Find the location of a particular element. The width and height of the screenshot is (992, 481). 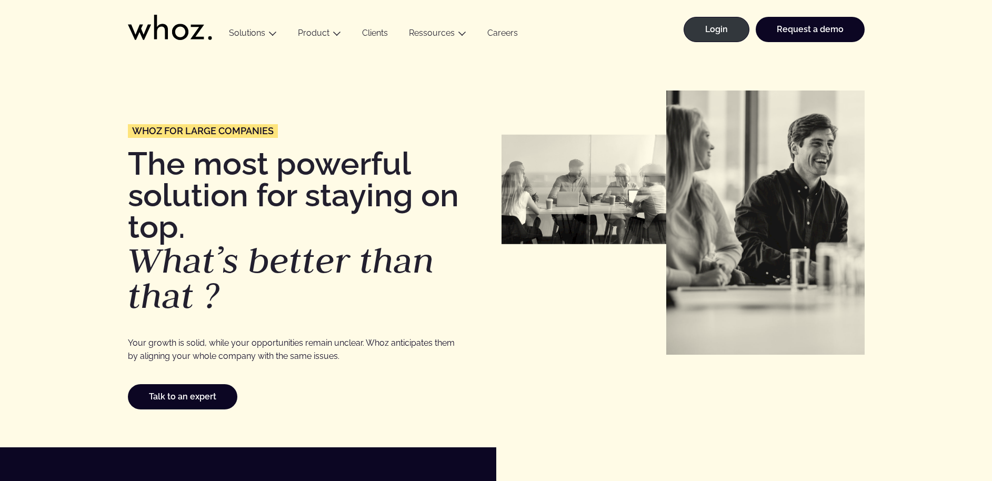

h1: The most powerful solution for staying on top. is located at coordinates (309, 230).